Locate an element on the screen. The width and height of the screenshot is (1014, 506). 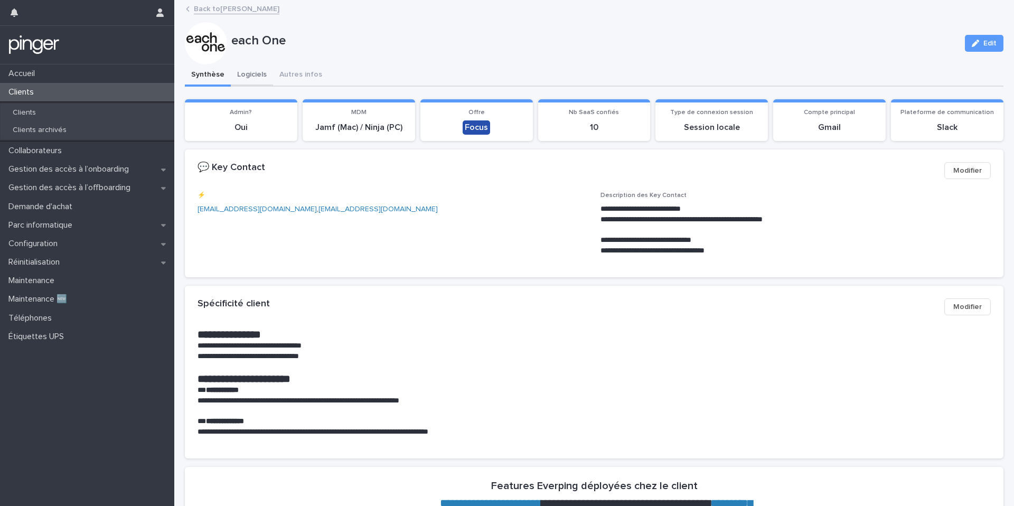
p: Maintenance is located at coordinates (33, 281).